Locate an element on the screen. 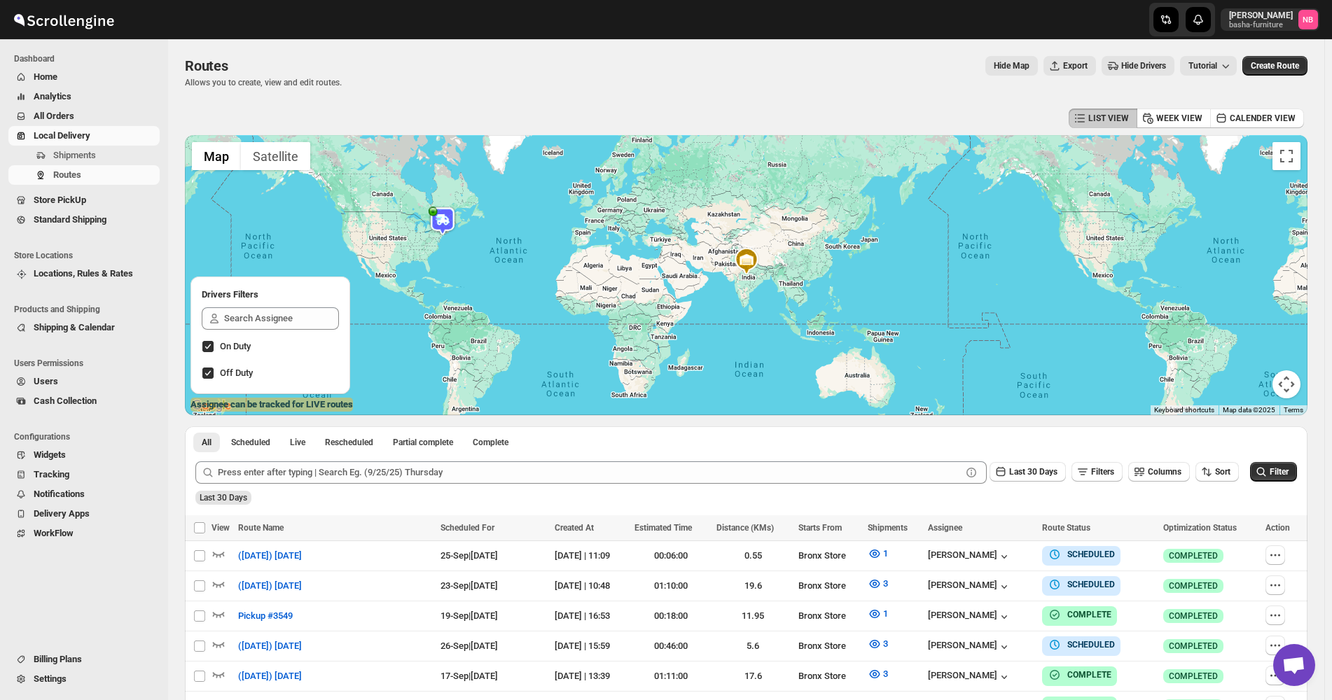  span: Locations, Rules & Rates is located at coordinates (83, 273).